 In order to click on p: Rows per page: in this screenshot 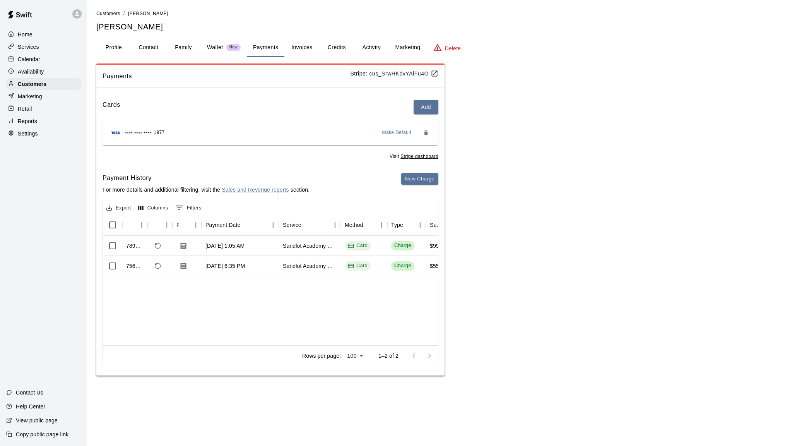, I will do `click(322, 356)`.